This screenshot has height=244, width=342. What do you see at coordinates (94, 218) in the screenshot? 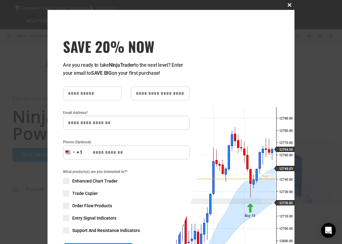
I see `span: Entry Signal Indicators` at bounding box center [94, 218].